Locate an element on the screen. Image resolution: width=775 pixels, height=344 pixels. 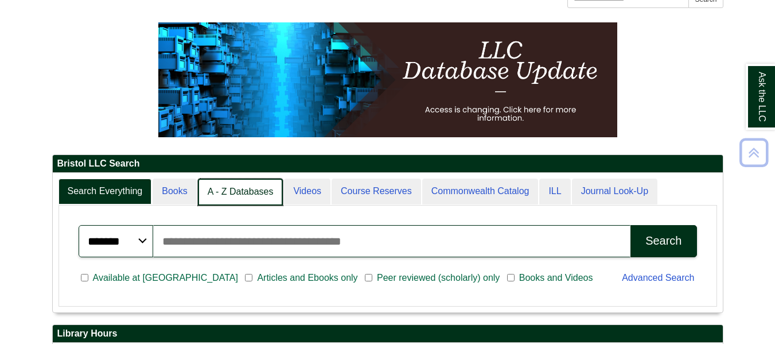
h2: Library Hours is located at coordinates (388, 333).